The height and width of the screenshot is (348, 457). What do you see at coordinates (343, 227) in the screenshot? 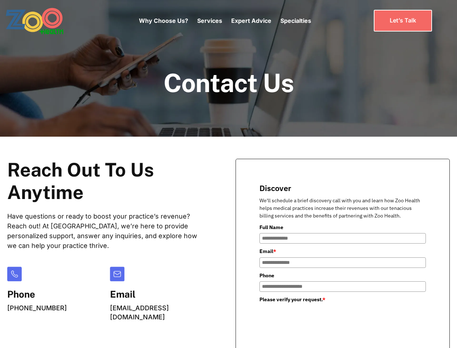
I see `label: Full Name` at bounding box center [343, 227].